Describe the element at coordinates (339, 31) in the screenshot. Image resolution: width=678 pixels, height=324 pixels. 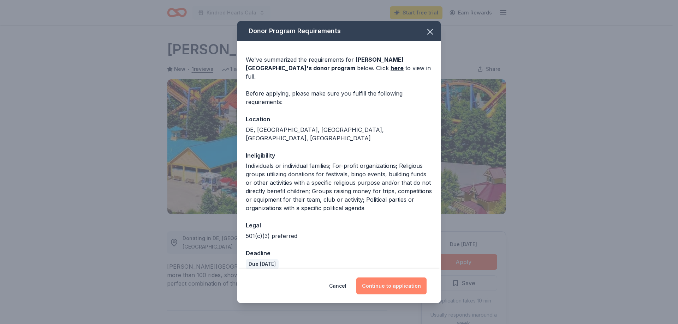
I see `div: Donor Program Requirements` at that location.